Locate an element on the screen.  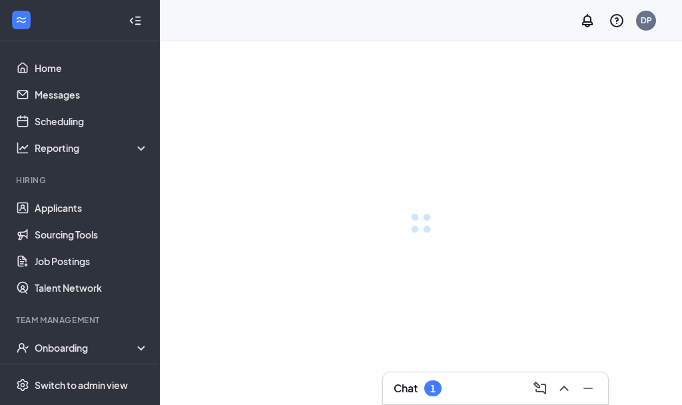
a: Sourcing Tools is located at coordinates (91, 234).